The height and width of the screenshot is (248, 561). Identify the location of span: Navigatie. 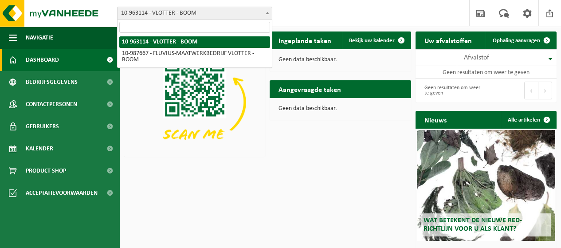
(39, 38).